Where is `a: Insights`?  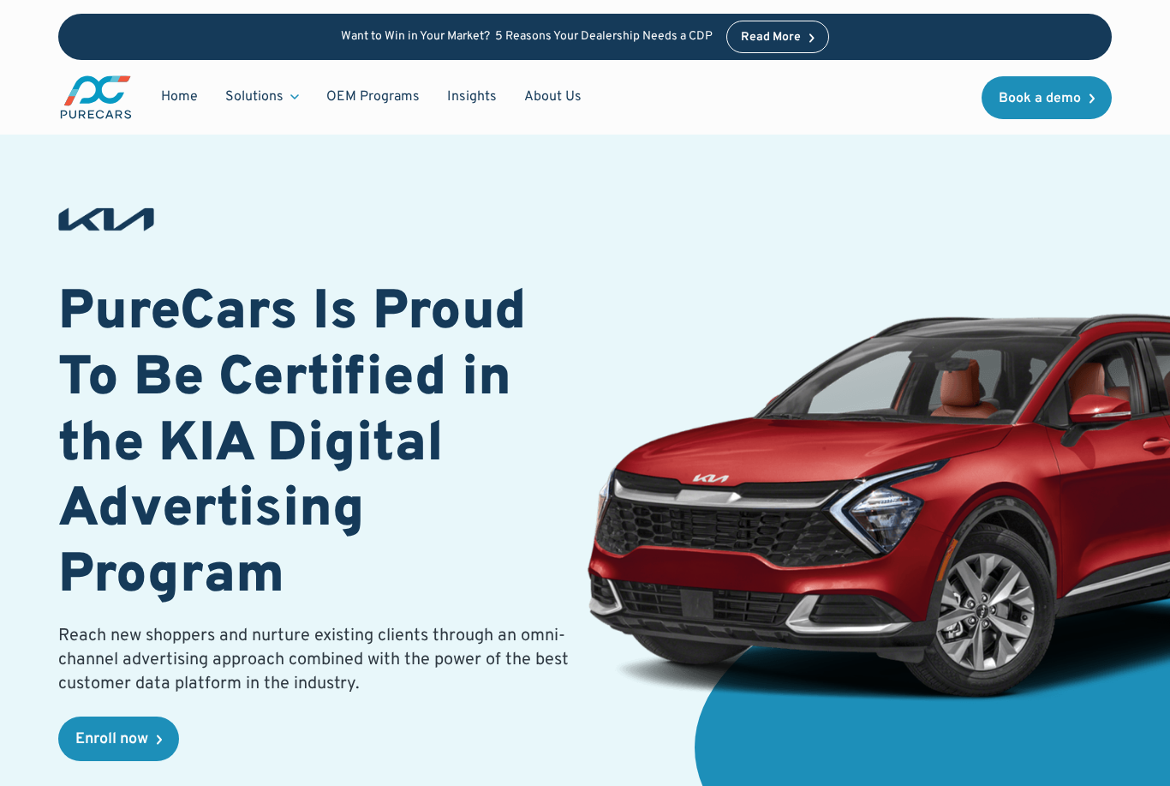 a: Insights is located at coordinates (472, 97).